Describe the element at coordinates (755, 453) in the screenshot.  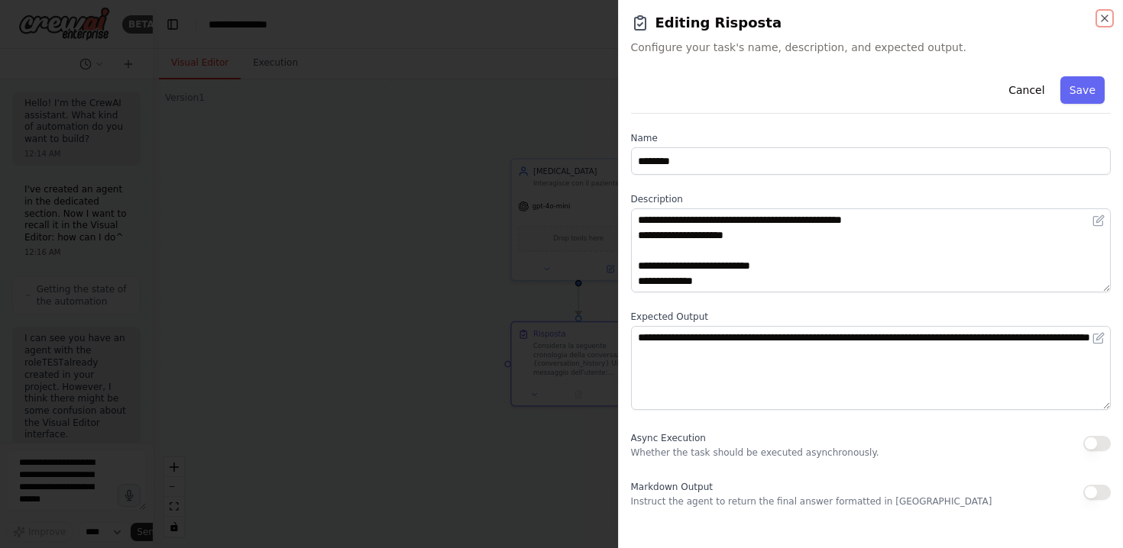
I see `p: Whether the task should be executed asynchronously.` at that location.